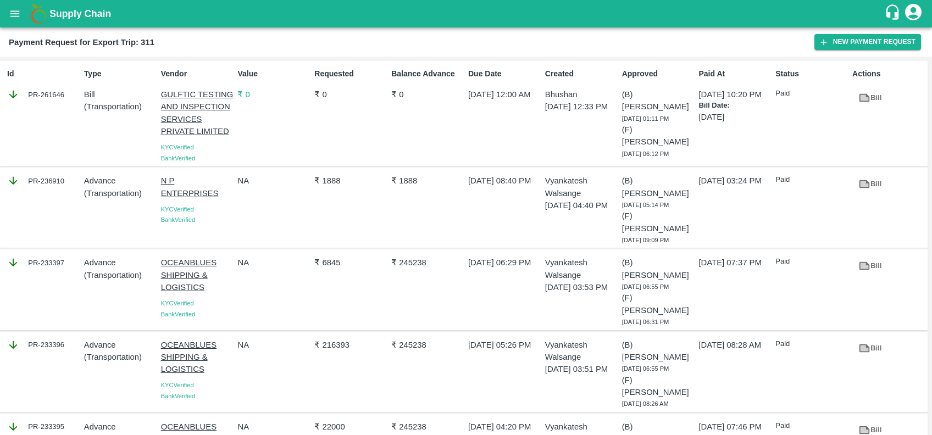  I want to click on p: ₹ 22000, so click(351, 427).